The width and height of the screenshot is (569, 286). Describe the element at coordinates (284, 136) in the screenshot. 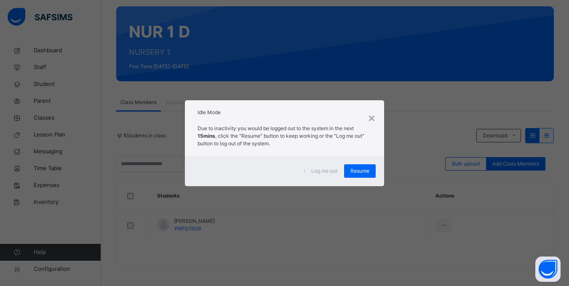

I see `p: Due to inactivity you would be logged out to the system in the next , click the "Resume" button t...` at that location.